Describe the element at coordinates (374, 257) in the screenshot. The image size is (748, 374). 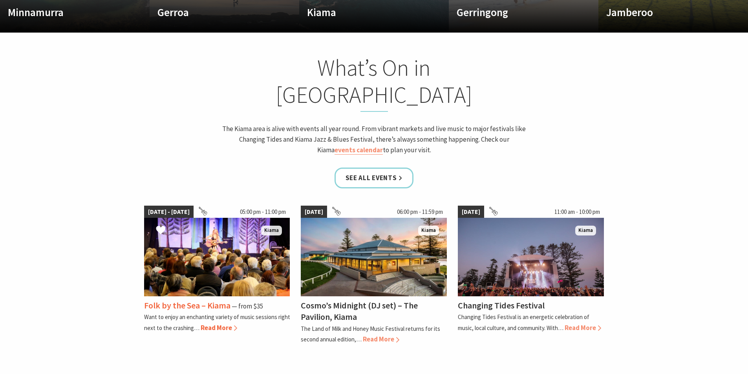
I see `img: Land of Milk an Honey Festival` at that location.